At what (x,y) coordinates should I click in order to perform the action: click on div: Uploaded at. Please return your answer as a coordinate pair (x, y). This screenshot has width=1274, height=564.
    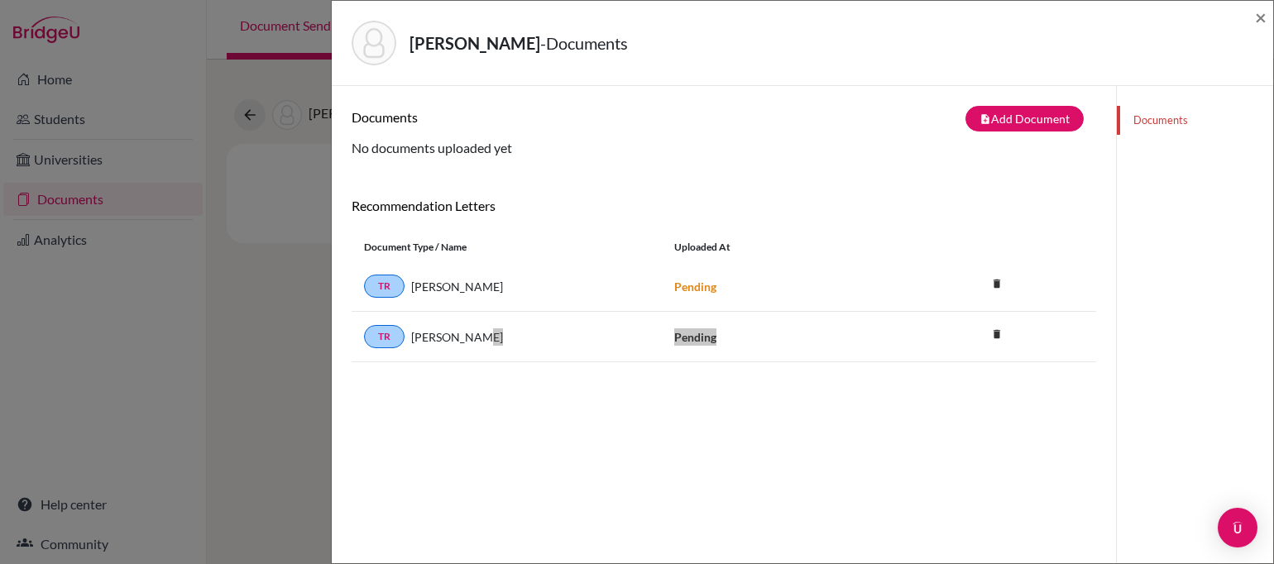
    Looking at the image, I should click on (786, 247).